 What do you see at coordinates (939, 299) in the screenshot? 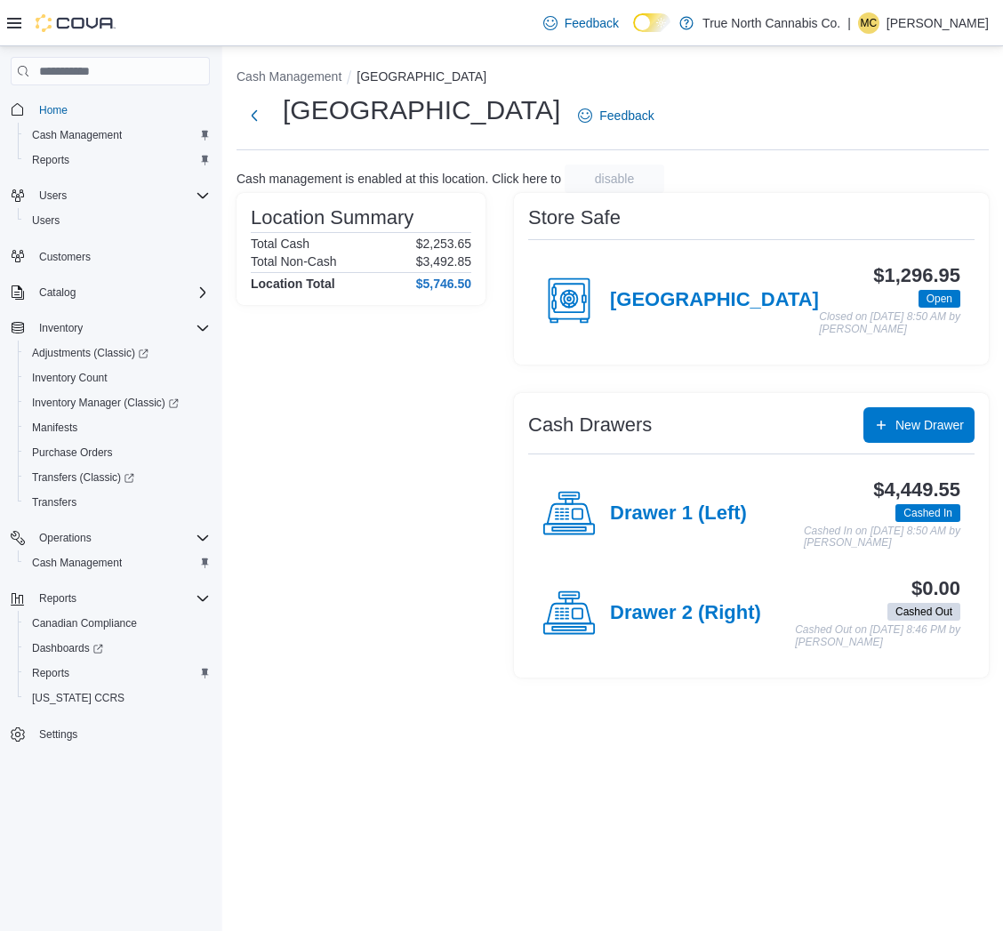
I see `span: Open` at bounding box center [939, 299].